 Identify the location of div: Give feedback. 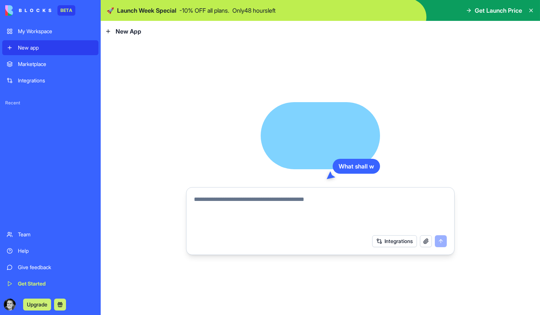
(56, 268).